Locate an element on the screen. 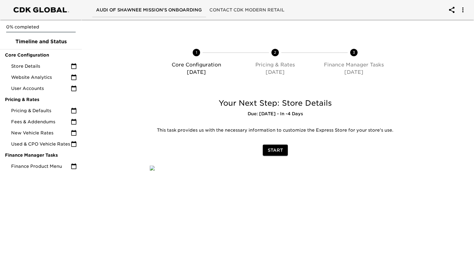 This screenshot has width=474, height=275. span: Store Details is located at coordinates (41, 66).